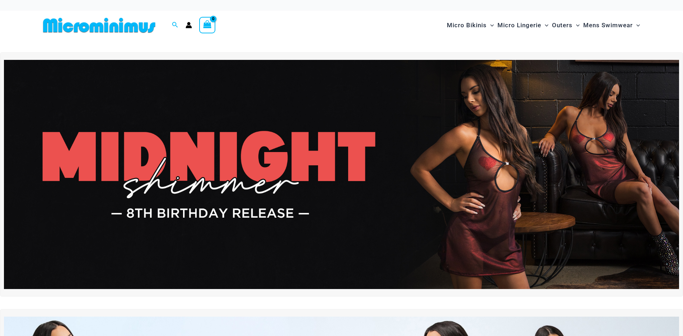 The image size is (683, 336). What do you see at coordinates (466, 25) in the screenshot?
I see `span: Micro Bikinis` at bounding box center [466, 25].